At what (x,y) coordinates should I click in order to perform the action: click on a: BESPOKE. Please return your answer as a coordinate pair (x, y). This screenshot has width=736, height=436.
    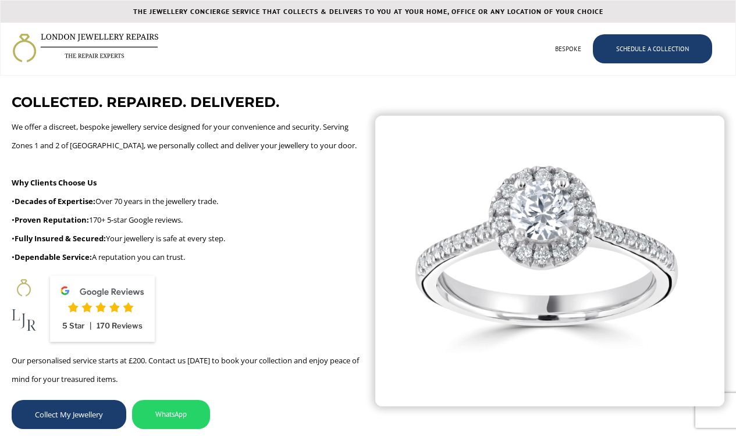
    Looking at the image, I should click on (568, 49).